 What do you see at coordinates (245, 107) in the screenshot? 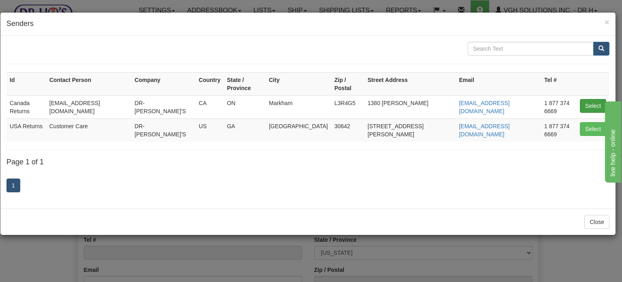
I see `td: ON` at bounding box center [245, 107].